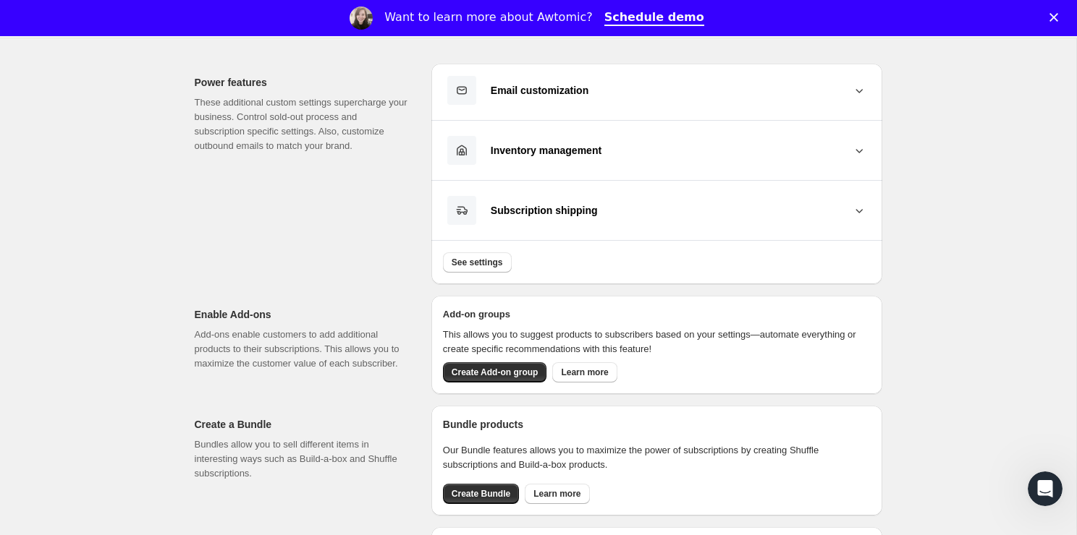  What do you see at coordinates (361, 18) in the screenshot?
I see `img: Profile image for Emily` at bounding box center [361, 18].